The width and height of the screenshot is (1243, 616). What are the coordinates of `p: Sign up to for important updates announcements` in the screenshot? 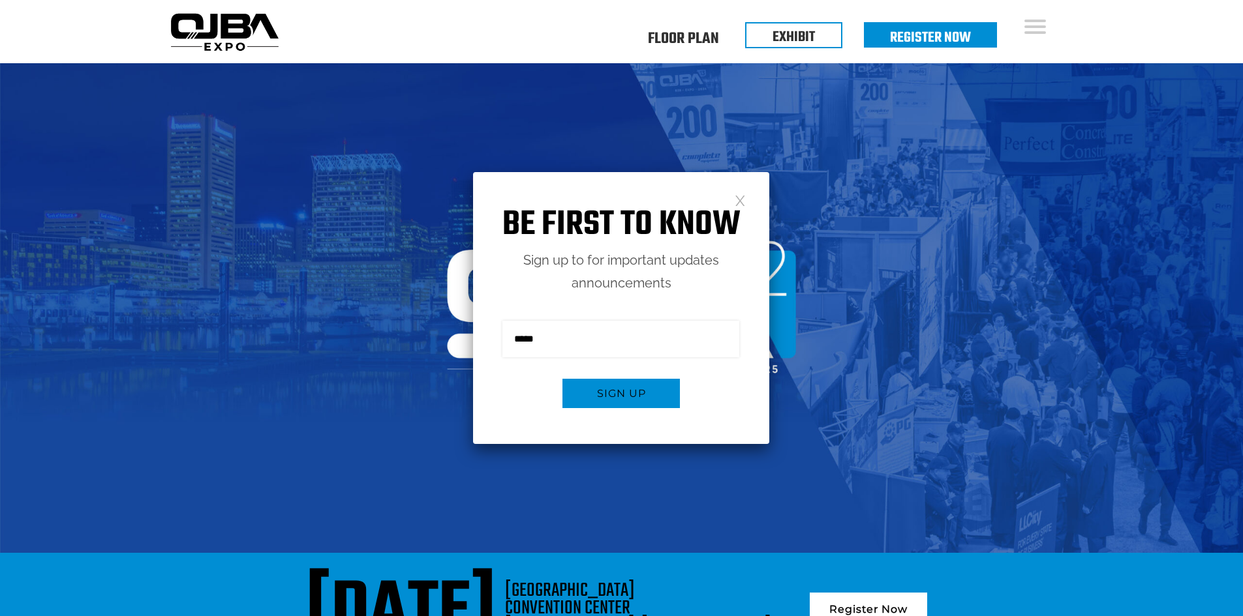 It's located at (621, 272).